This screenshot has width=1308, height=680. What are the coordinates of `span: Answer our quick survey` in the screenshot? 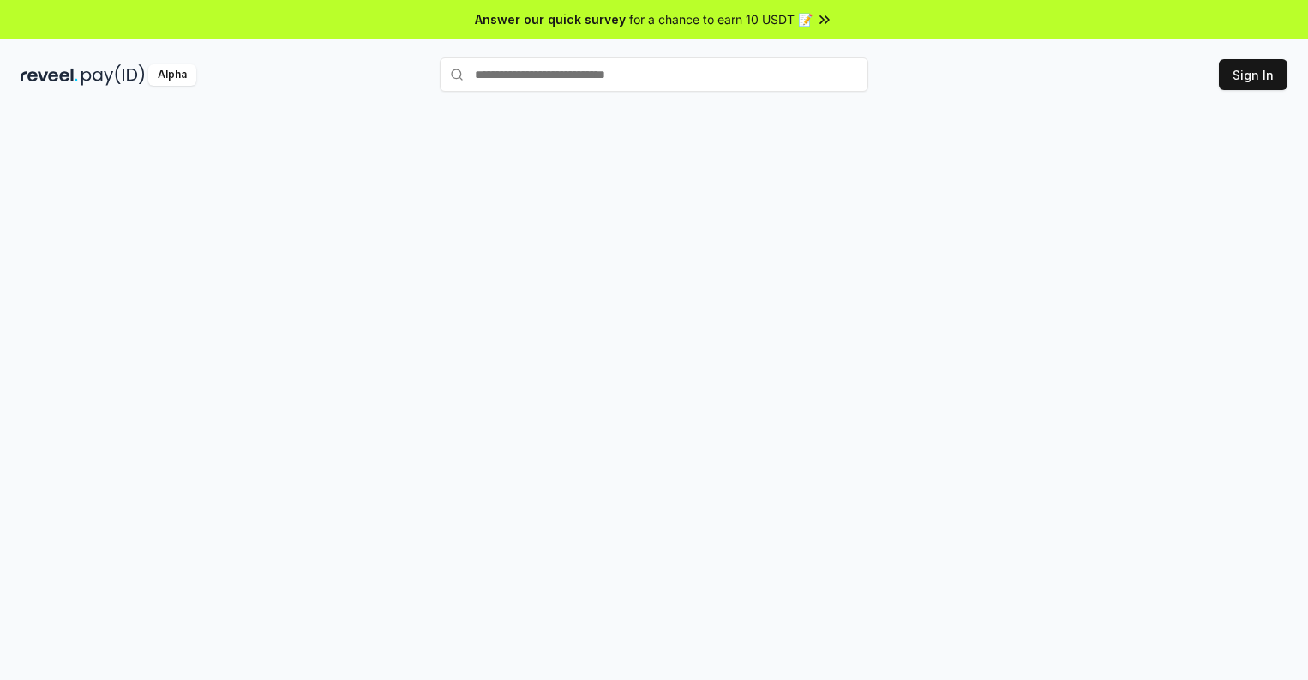 It's located at (550, 19).